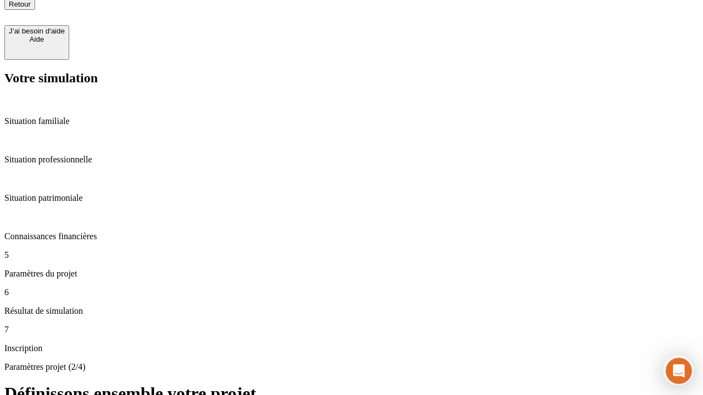 The width and height of the screenshot is (703, 395). Describe the element at coordinates (351, 349) in the screenshot. I see `p: Inscription` at that location.